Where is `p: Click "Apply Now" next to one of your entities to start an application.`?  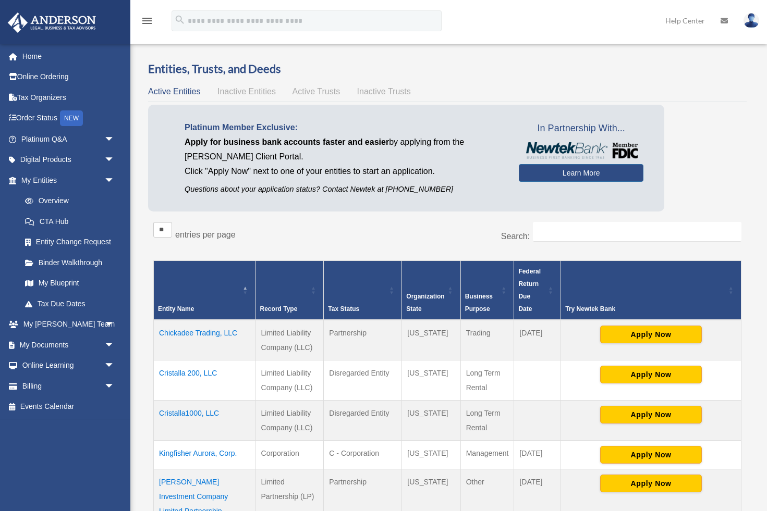 p: Click "Apply Now" next to one of your entities to start an application. is located at coordinates (343, 171).